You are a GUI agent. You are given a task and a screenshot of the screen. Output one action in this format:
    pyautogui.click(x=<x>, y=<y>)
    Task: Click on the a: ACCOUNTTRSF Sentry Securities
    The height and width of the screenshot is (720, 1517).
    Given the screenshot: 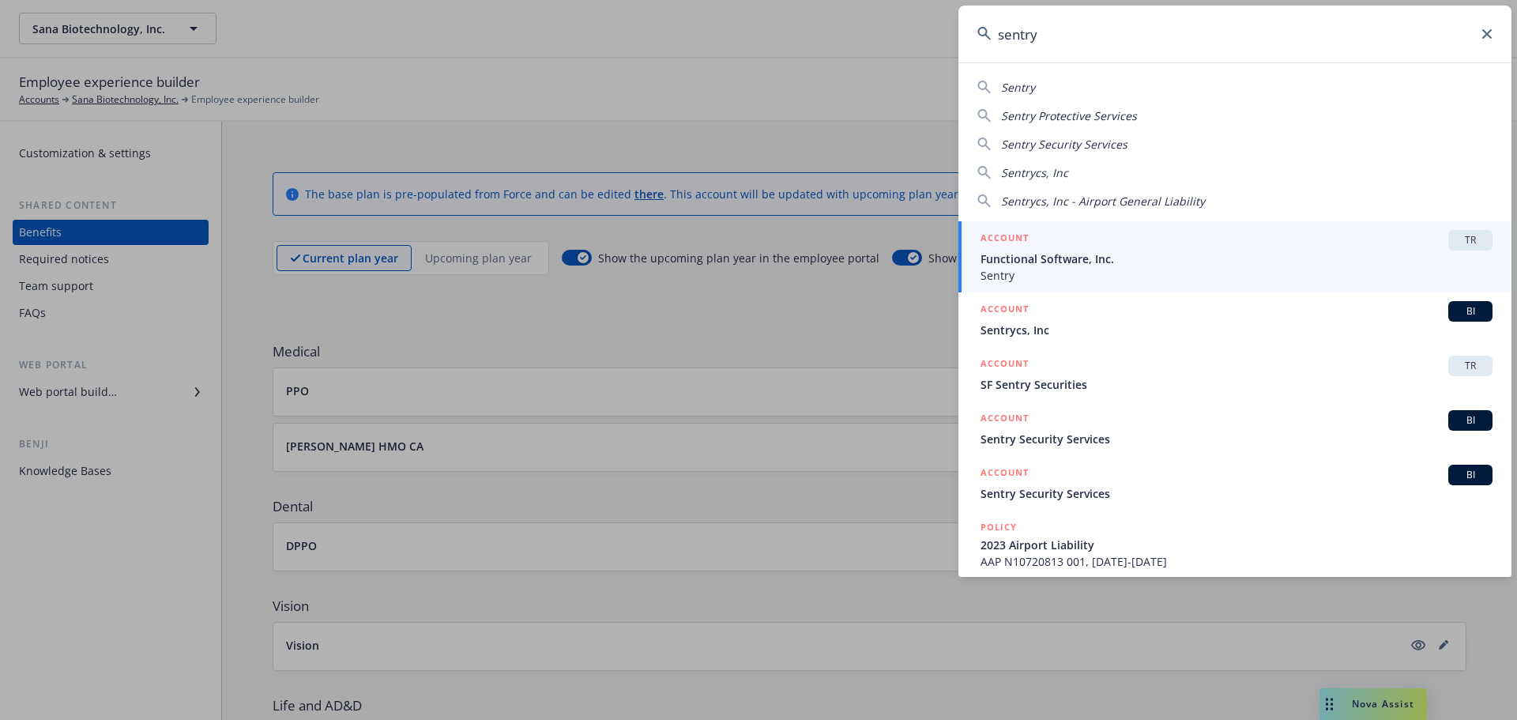 What is the action you would take?
    pyautogui.click(x=1235, y=374)
    